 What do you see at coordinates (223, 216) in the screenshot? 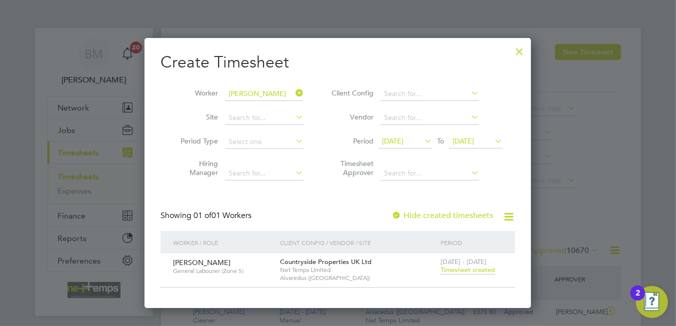
I see `span: 01 Workers` at bounding box center [223, 216].